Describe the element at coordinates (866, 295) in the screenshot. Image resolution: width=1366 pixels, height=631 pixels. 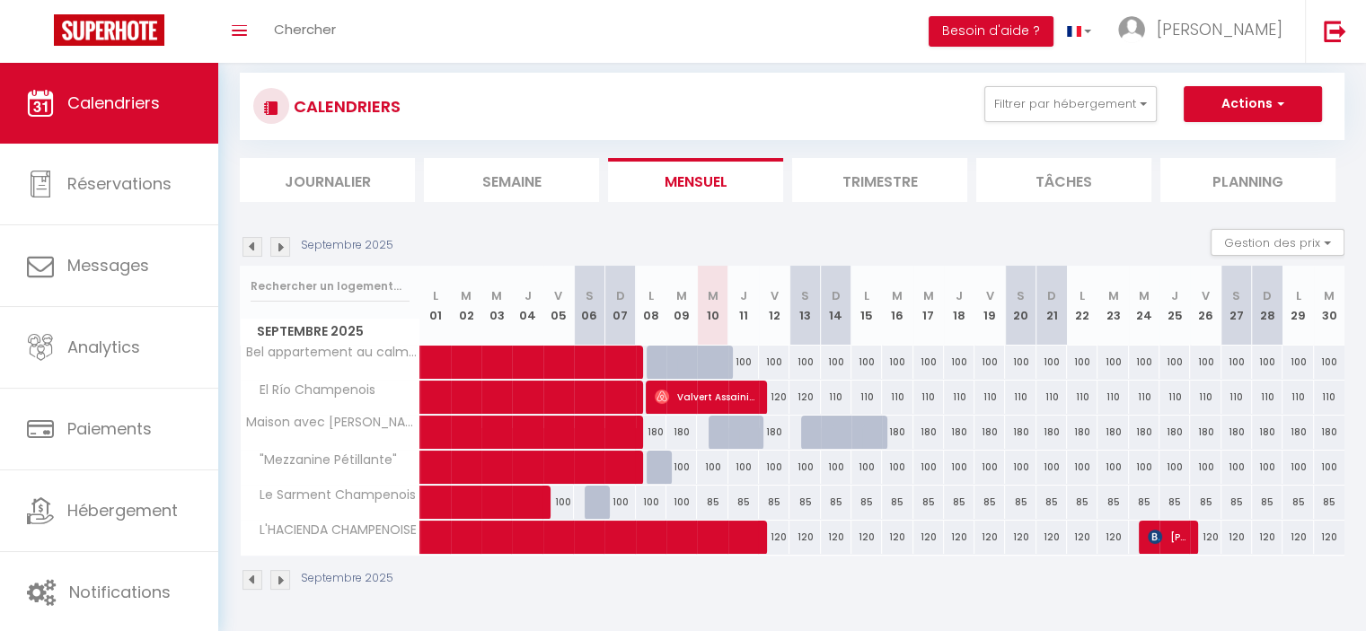
I see `abbr: L` at that location.